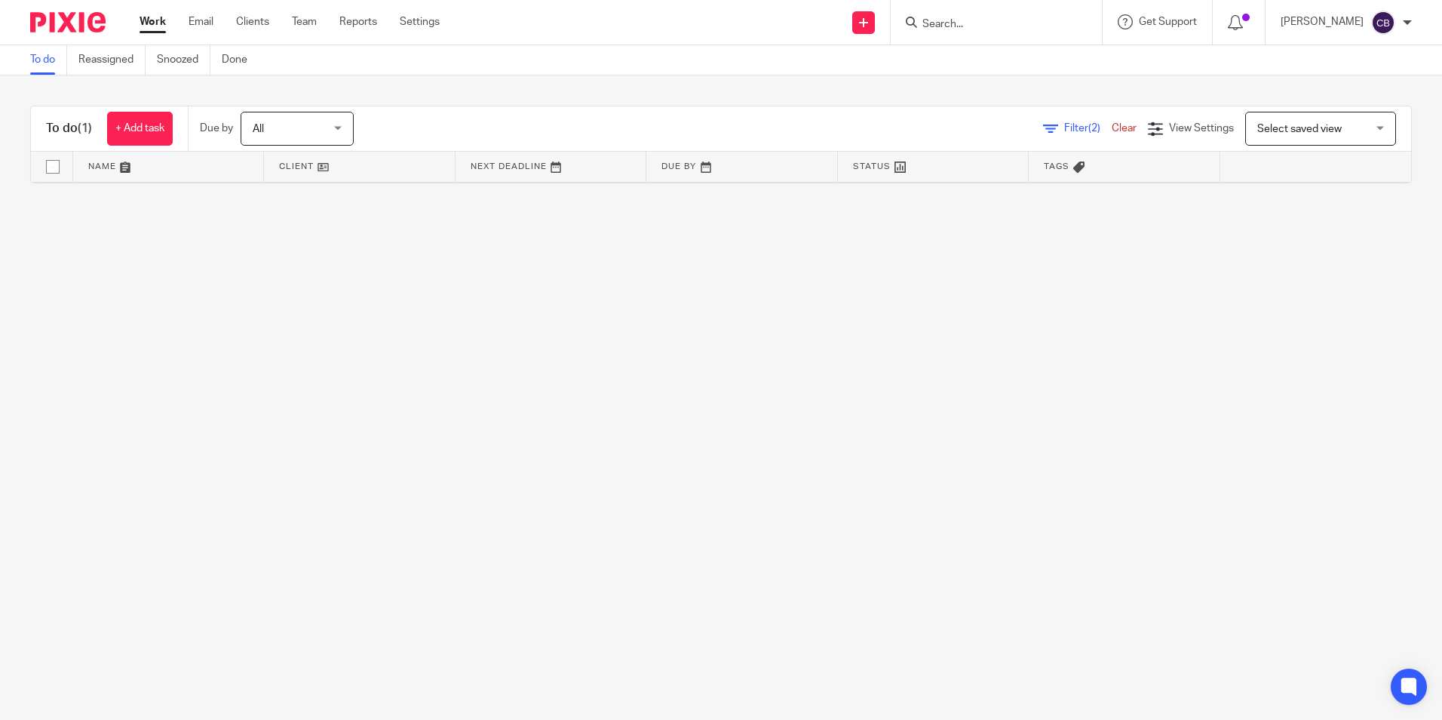 The image size is (1442, 720). I want to click on img: svg%3E, so click(1383, 23).